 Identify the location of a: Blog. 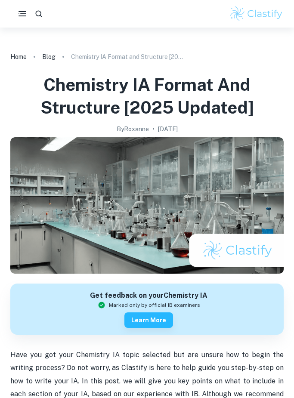
(49, 57).